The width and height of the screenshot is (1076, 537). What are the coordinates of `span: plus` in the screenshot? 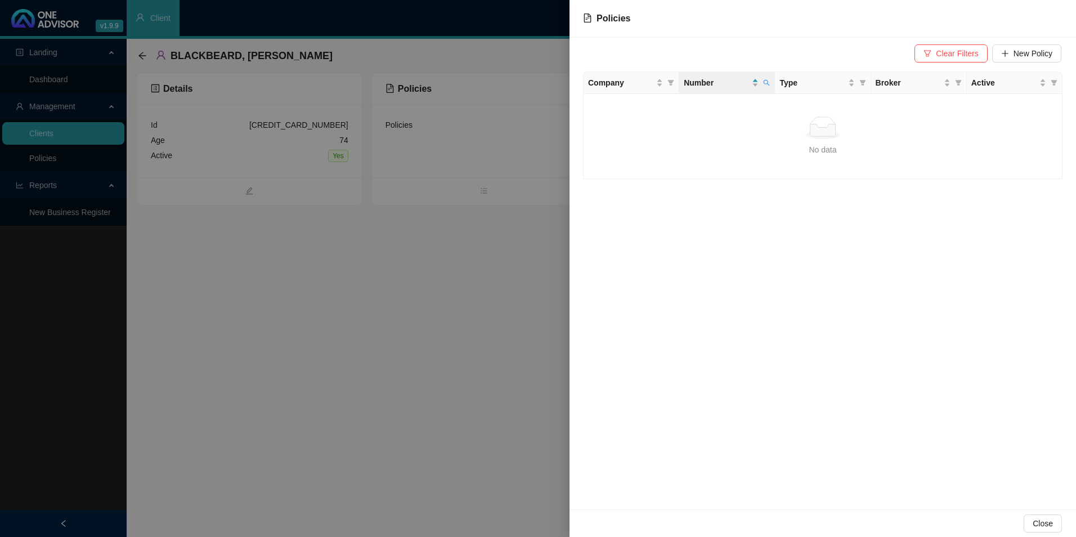 It's located at (1005, 53).